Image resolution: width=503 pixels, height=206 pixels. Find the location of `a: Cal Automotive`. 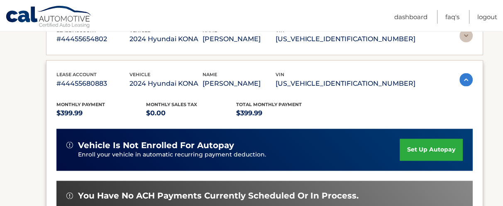

a: Cal Automotive is located at coordinates (49, 17).